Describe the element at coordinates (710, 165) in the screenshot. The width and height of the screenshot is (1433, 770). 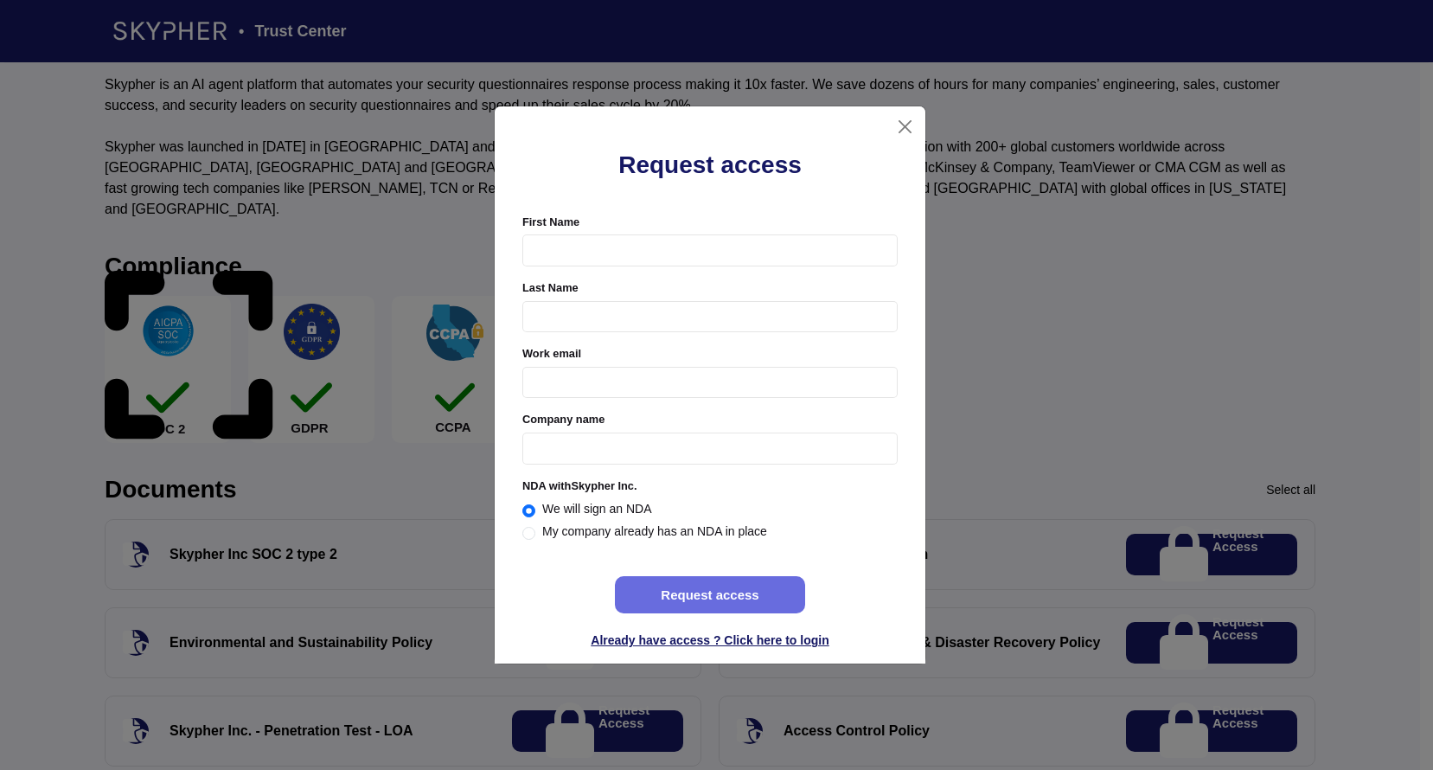
I see `div: Request access` at that location.